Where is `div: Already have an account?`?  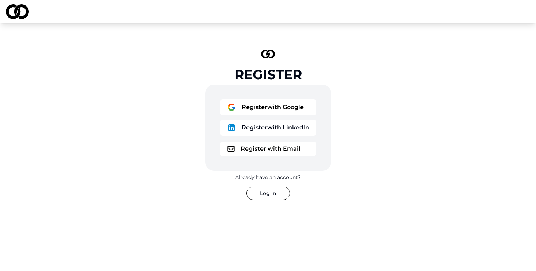 div: Already have an account? is located at coordinates (268, 177).